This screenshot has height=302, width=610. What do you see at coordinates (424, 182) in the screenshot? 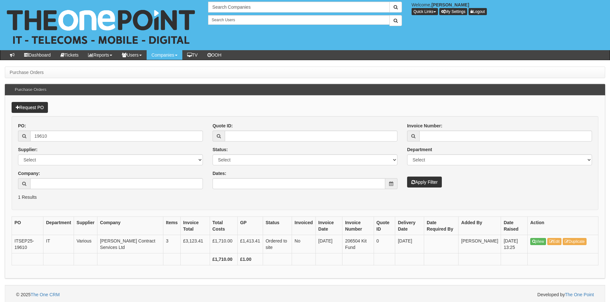
I see `button: Apply Filter` at bounding box center [424, 182].